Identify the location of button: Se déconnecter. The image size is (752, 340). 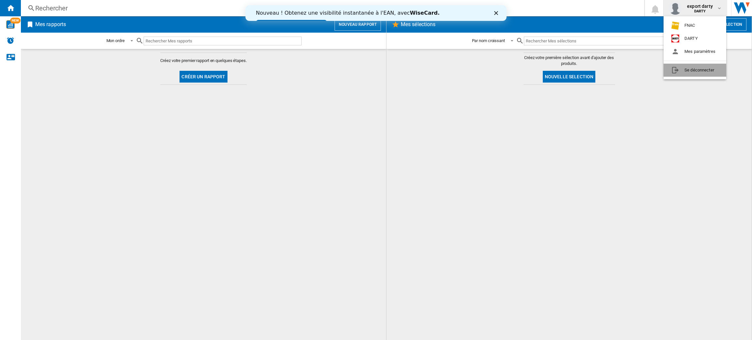
(695, 70).